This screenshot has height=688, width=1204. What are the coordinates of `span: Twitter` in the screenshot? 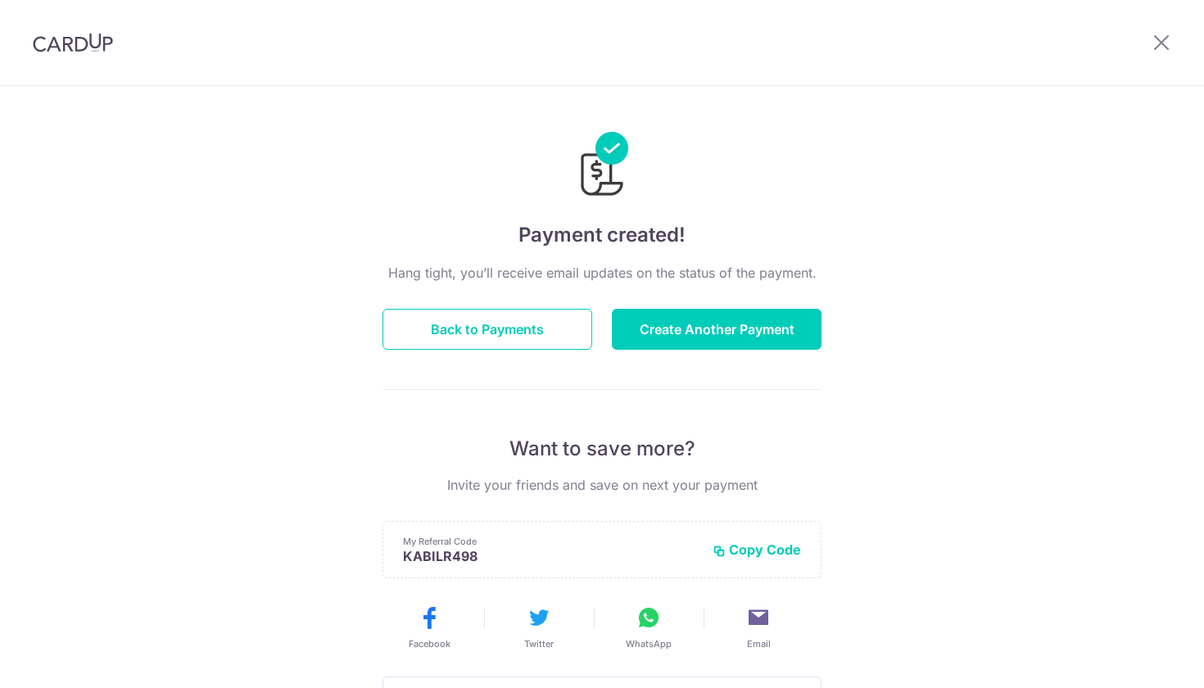 It's located at (539, 644).